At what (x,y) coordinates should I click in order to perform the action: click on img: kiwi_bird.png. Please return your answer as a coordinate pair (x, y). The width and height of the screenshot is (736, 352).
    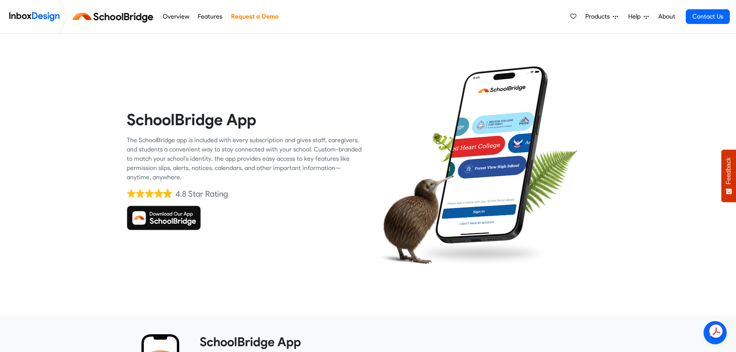
    Looking at the image, I should click on (414, 219).